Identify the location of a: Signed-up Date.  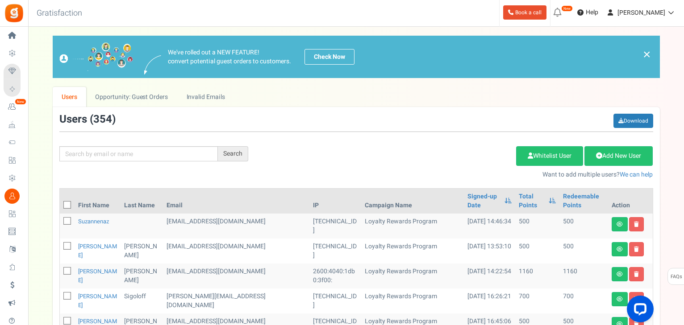
(483, 201).